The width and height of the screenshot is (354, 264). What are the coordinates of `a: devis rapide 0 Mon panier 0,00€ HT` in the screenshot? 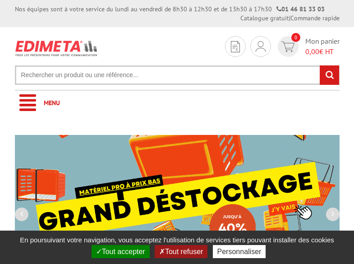 It's located at (307, 46).